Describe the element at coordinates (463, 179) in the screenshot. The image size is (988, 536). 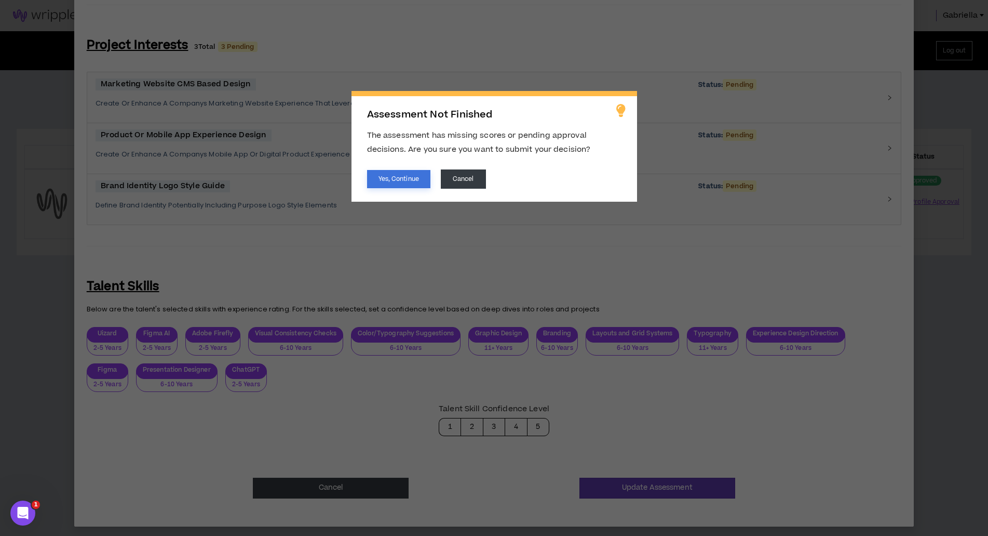
I see `button: Cancel` at that location.